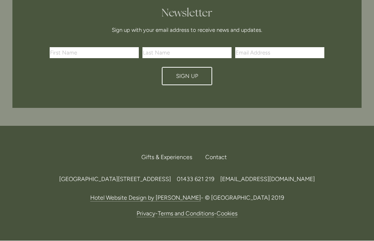 This screenshot has width=374, height=241. Describe the element at coordinates (186, 214) in the screenshot. I see `a: Terms and Conditions` at that location.